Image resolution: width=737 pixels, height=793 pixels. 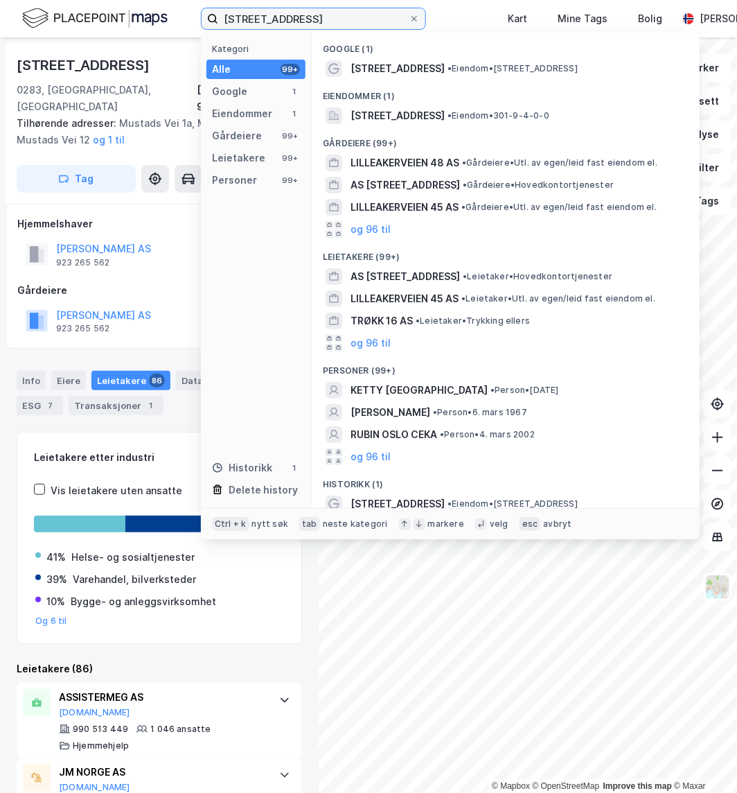 I want to click on div: JM NORGE AS, so click(x=162, y=772).